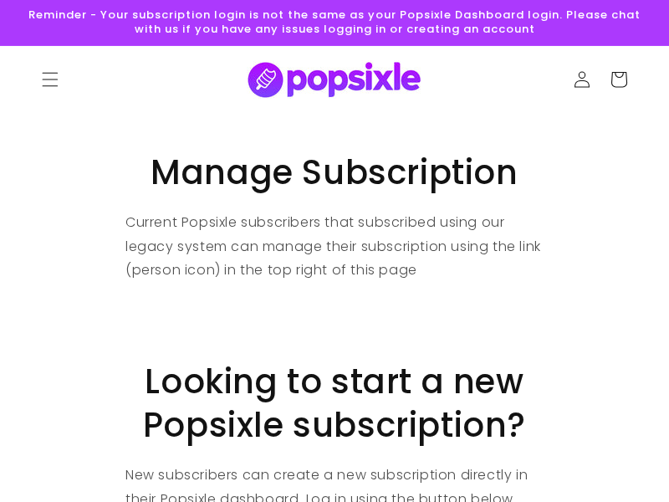 This screenshot has width=669, height=502. Describe the element at coordinates (335, 80) in the screenshot. I see `img: Popsixle` at that location.